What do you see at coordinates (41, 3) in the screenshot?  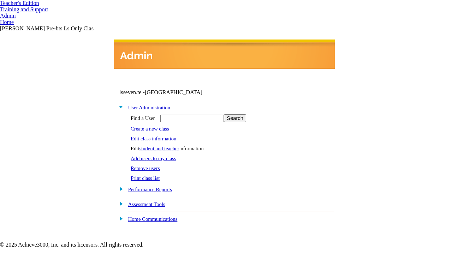 I see `img: teacher_arrow.png` at bounding box center [41, 3].